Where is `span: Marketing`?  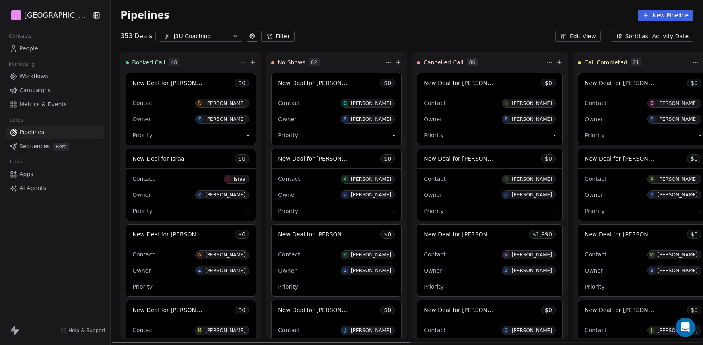 span: Marketing is located at coordinates (22, 64).